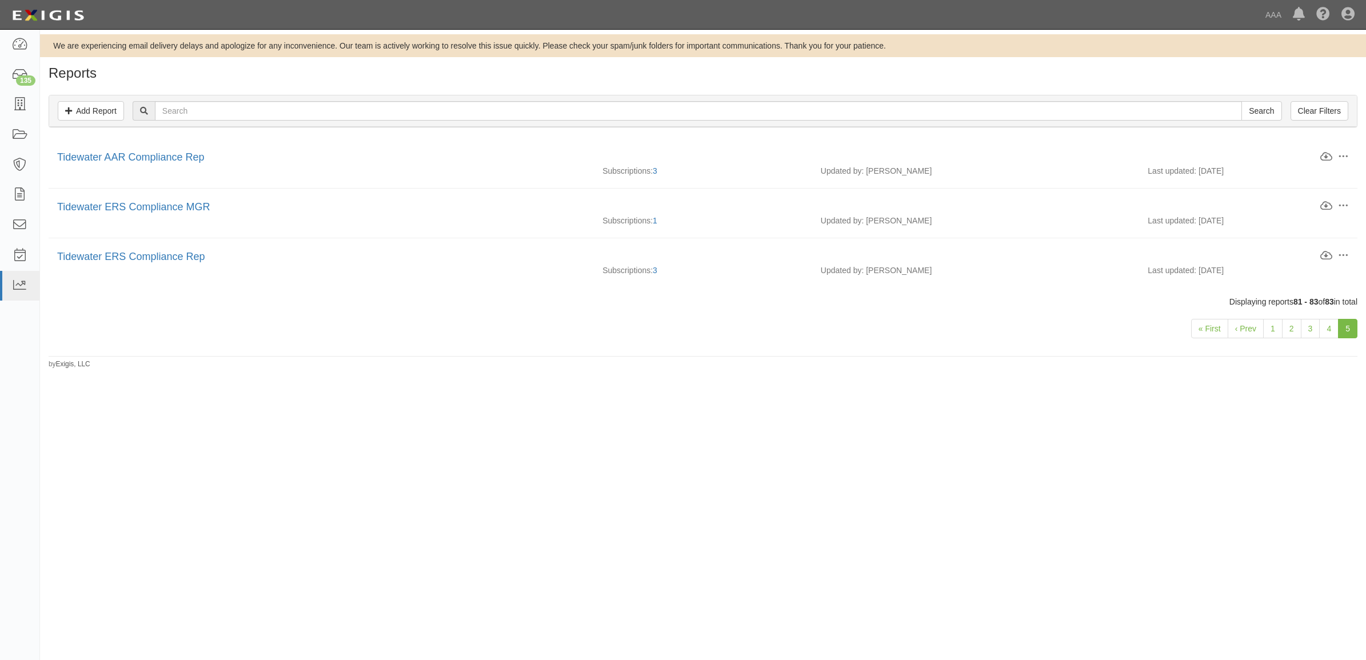 Image resolution: width=1366 pixels, height=660 pixels. I want to click on div: Tidewater ERS Compliance Rep, so click(688, 257).